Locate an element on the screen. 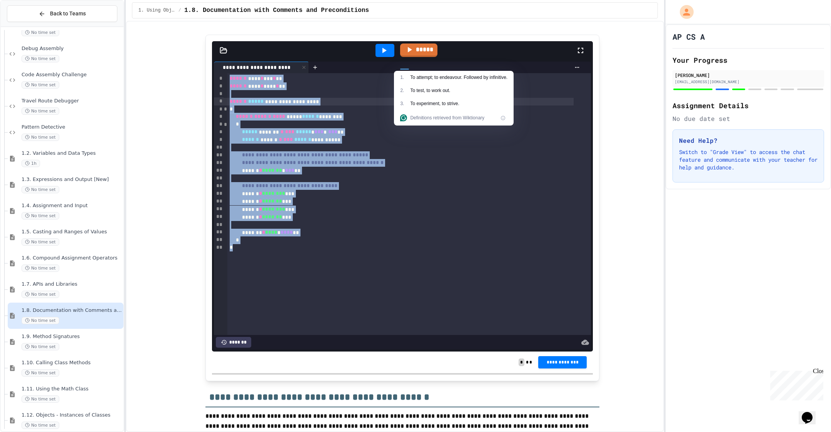 The width and height of the screenshot is (831, 432). p: Switch to "Grade View" to access the chat feature and communicate with your teacher for help and ... is located at coordinates (749, 160).